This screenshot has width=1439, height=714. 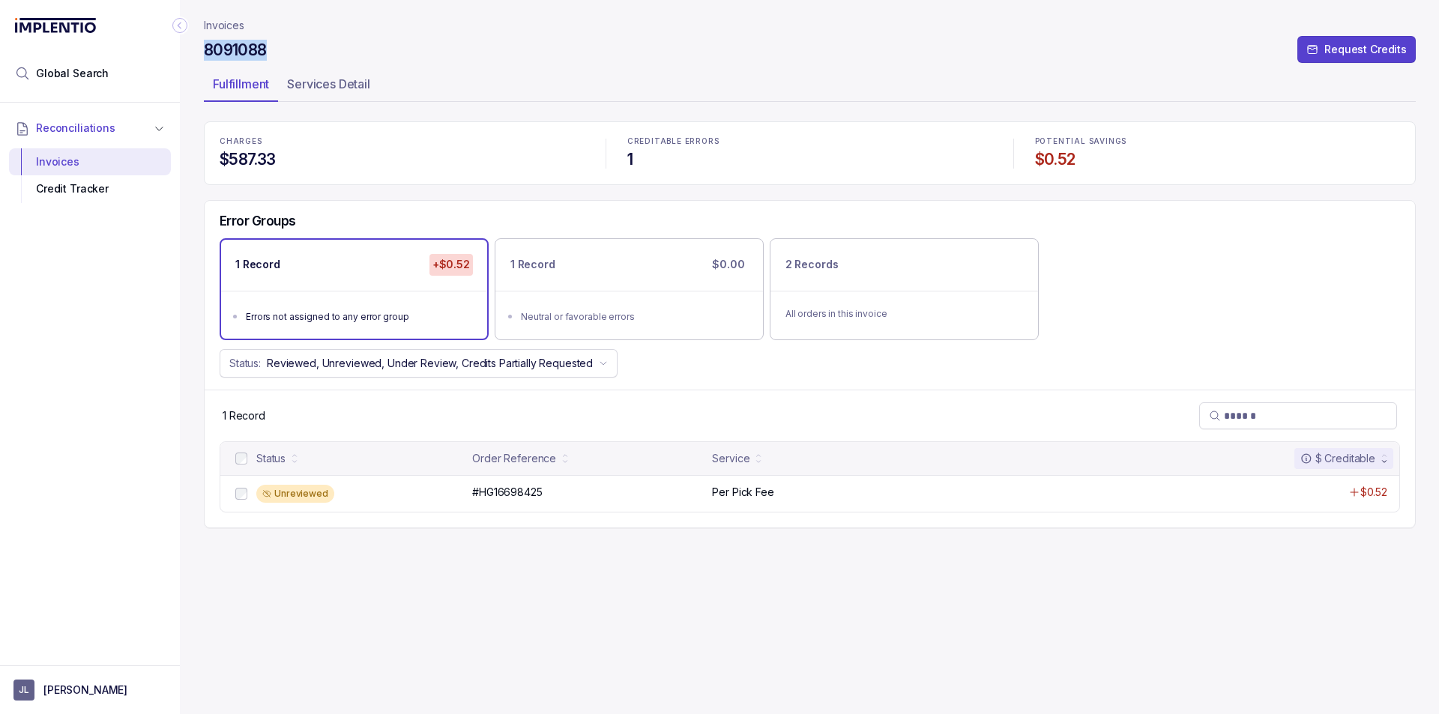 What do you see at coordinates (328, 84) in the screenshot?
I see `p: Services Detail` at bounding box center [328, 84].